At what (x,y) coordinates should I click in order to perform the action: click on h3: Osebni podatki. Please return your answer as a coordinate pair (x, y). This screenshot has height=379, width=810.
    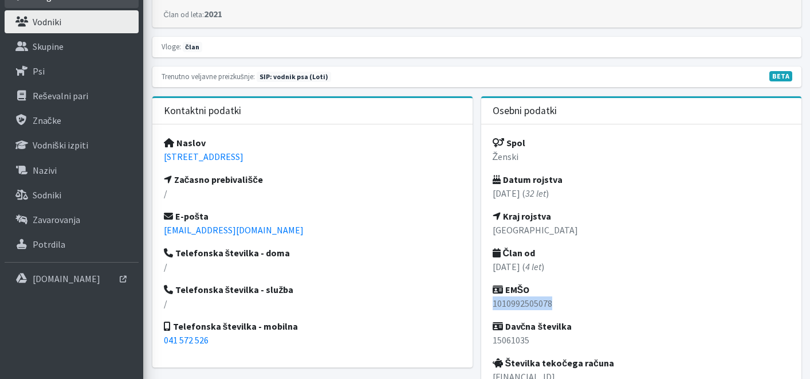
    Looking at the image, I should click on (525, 111).